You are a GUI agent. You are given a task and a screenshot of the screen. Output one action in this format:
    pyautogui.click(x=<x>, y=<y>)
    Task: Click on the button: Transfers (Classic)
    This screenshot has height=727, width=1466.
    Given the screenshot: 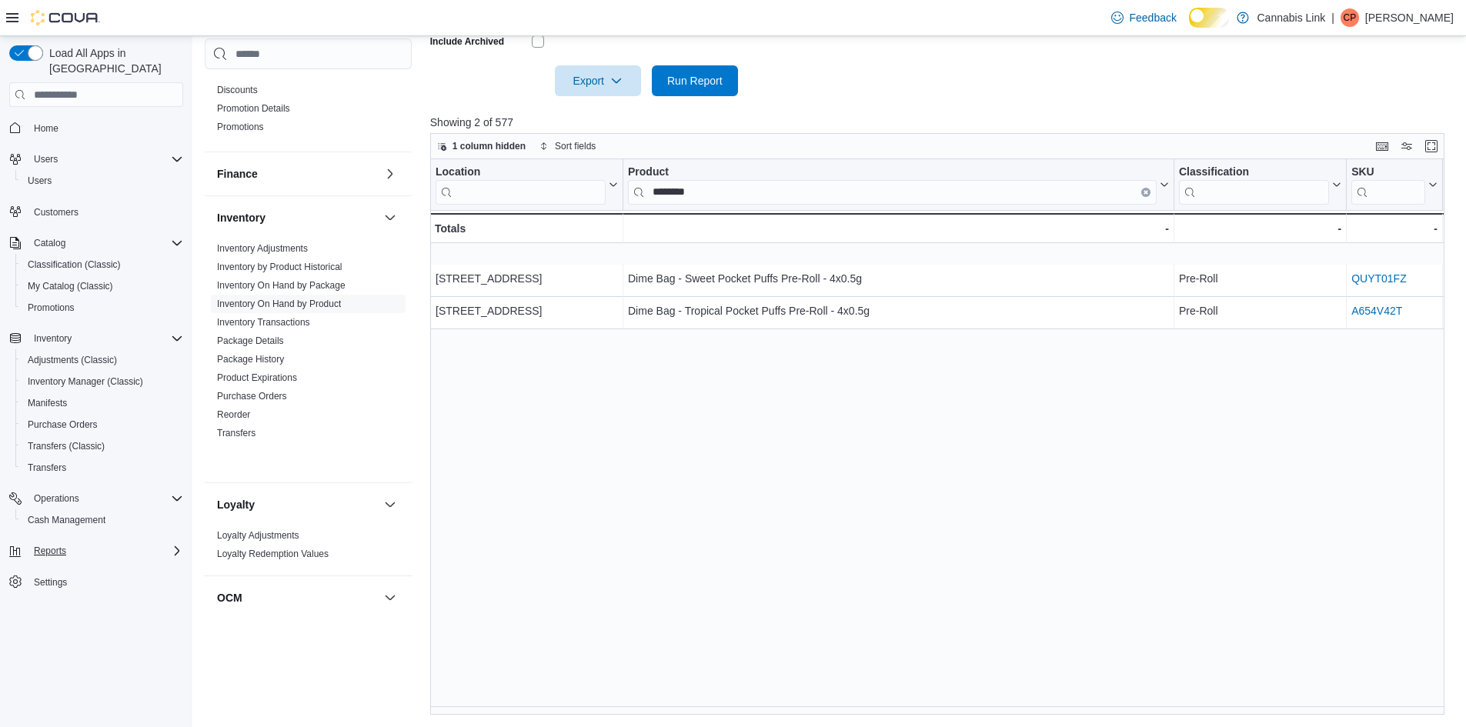 What is the action you would take?
    pyautogui.click(x=102, y=446)
    